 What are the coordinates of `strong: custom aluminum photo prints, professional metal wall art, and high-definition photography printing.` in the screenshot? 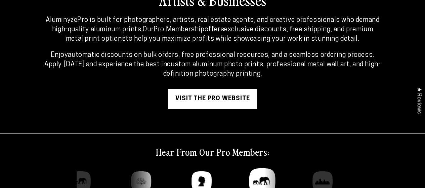 It's located at (272, 69).